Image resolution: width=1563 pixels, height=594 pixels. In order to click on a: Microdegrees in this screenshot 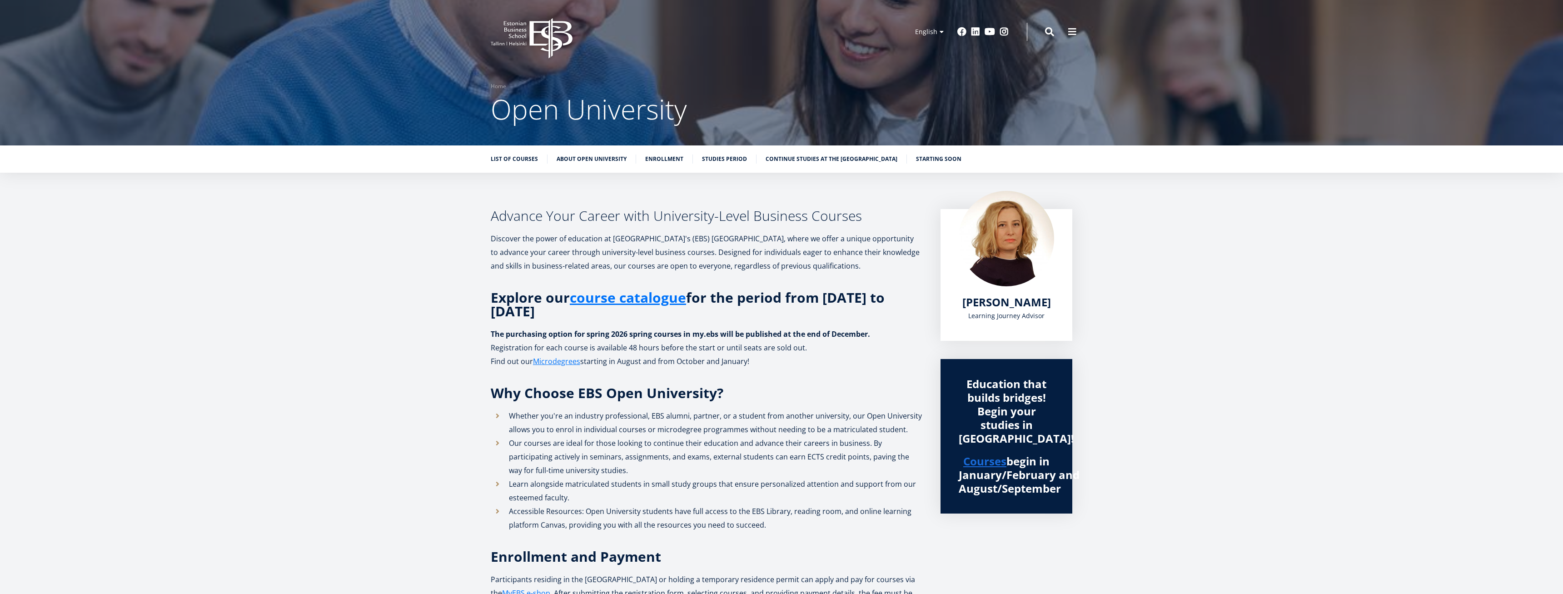, I will do `click(557, 361)`.